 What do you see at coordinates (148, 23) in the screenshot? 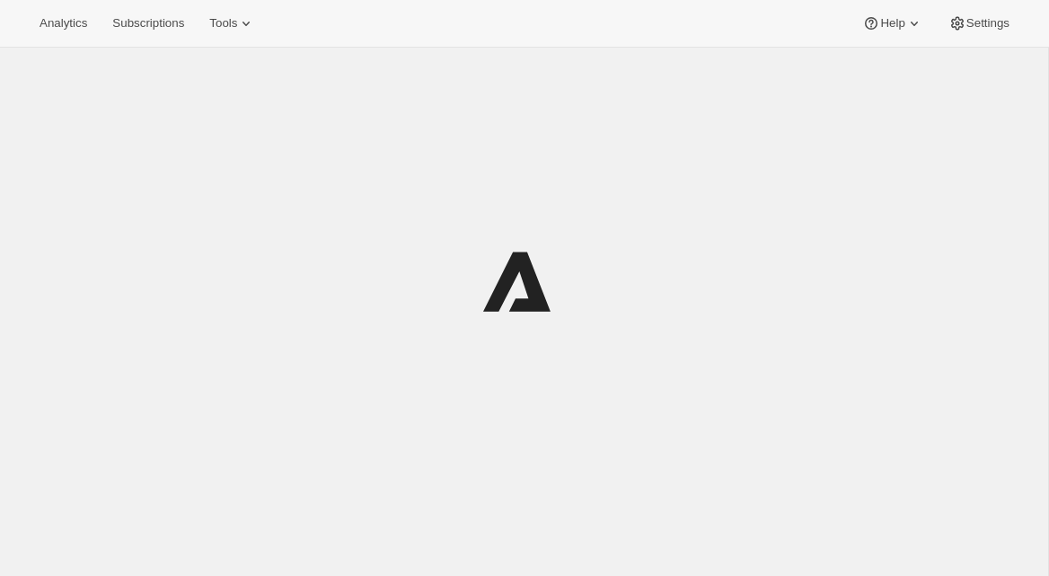
I see `button: Subscriptions` at bounding box center [148, 23].